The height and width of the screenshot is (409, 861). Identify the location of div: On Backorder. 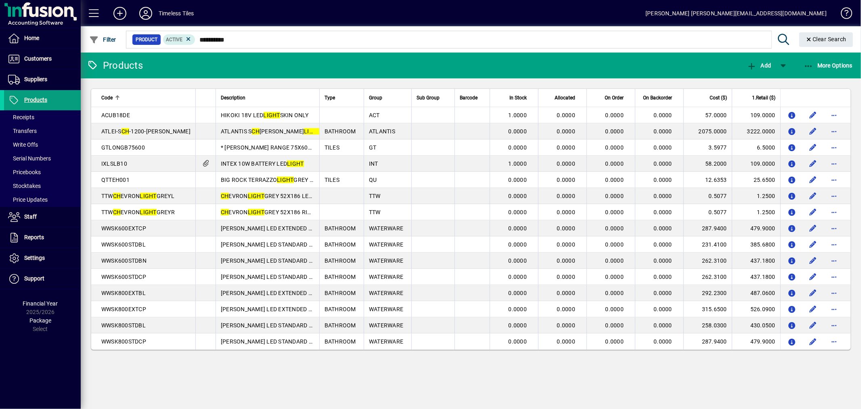
(660, 98).